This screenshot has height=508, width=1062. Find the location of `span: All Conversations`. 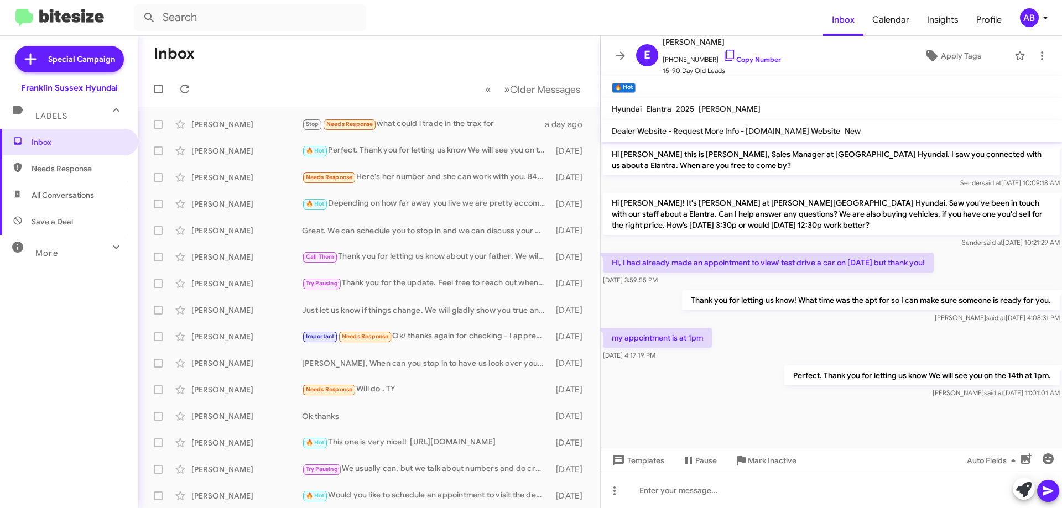

span: All Conversations is located at coordinates (63, 195).